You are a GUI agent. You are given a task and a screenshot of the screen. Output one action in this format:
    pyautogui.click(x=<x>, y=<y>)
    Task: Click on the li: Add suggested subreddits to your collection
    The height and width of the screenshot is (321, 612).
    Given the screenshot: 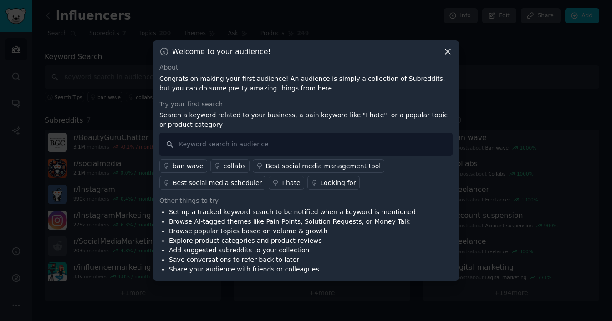 What is the action you would take?
    pyautogui.click(x=292, y=250)
    